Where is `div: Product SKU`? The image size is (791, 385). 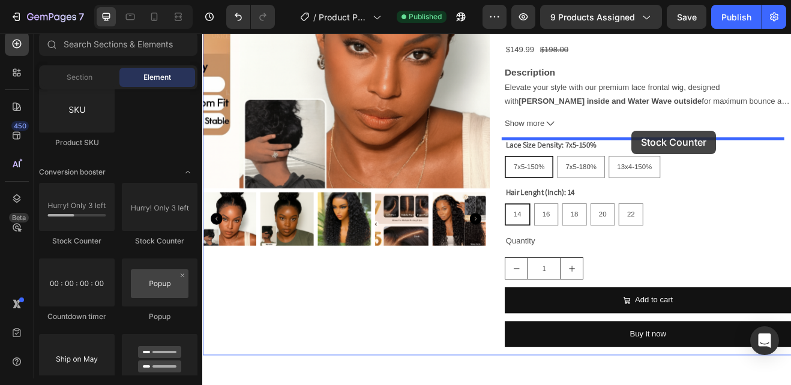 div: Product SKU is located at coordinates (77, 143).